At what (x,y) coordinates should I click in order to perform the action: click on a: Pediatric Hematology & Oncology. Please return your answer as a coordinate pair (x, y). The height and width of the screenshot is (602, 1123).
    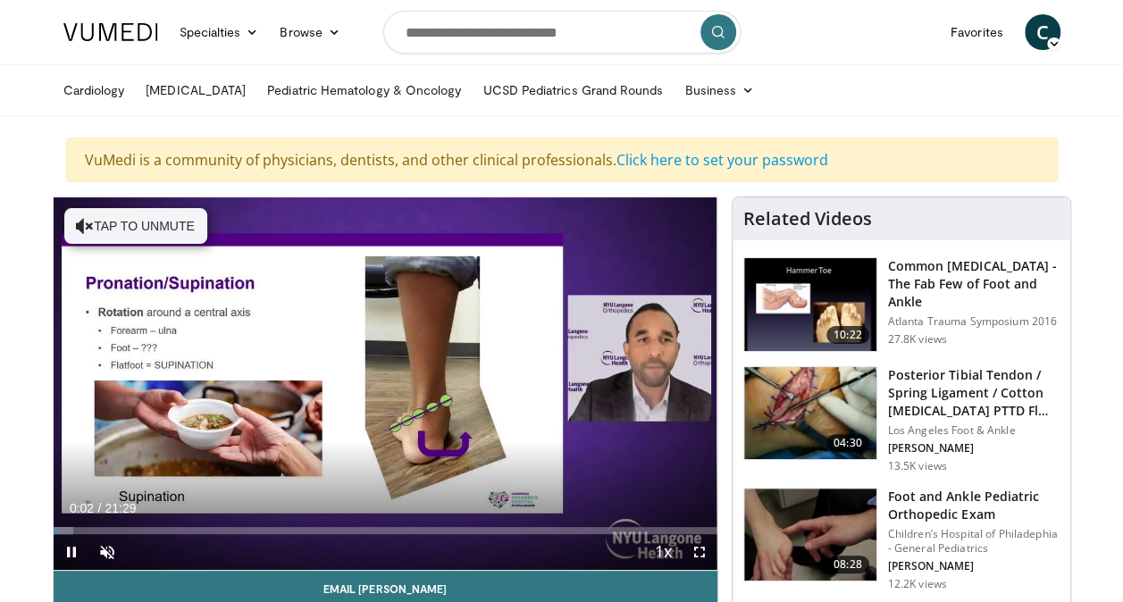
    Looking at the image, I should click on (364, 90).